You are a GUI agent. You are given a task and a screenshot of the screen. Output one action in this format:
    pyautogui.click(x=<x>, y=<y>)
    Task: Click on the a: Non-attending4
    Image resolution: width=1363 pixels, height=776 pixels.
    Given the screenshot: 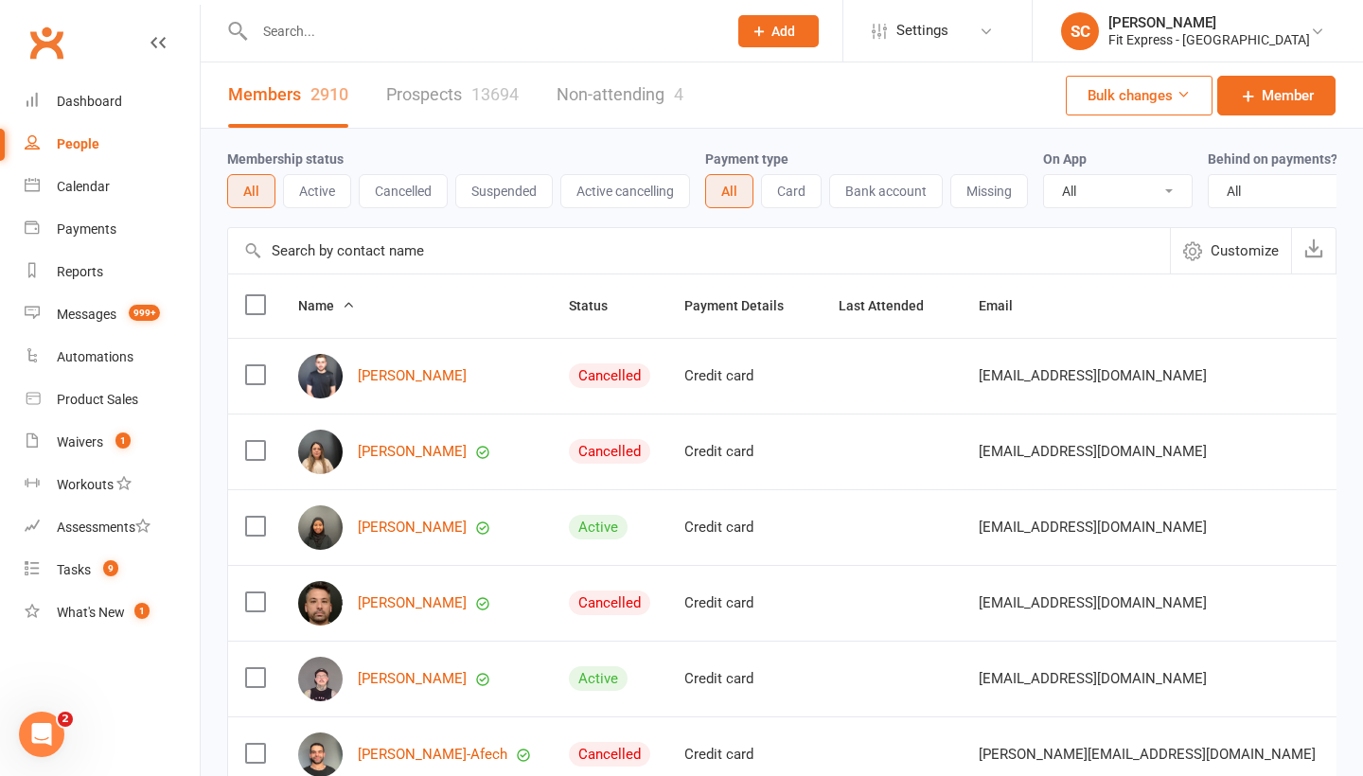 What is the action you would take?
    pyautogui.click(x=620, y=95)
    